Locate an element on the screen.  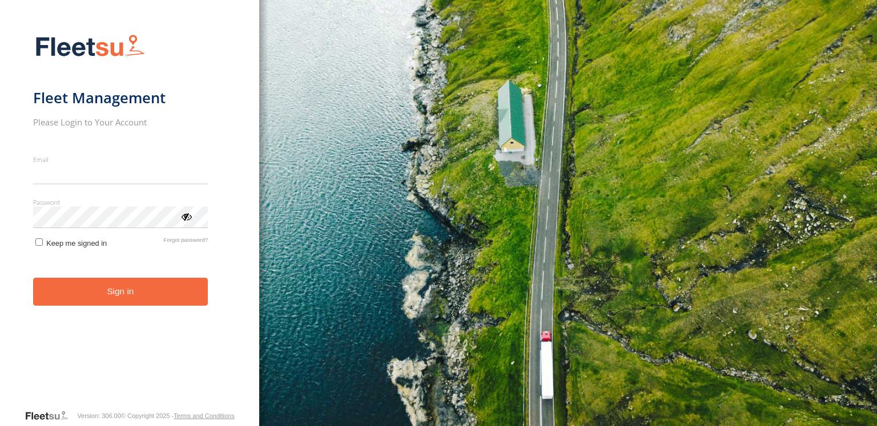
input: Keep me signed in is located at coordinates (39, 242).